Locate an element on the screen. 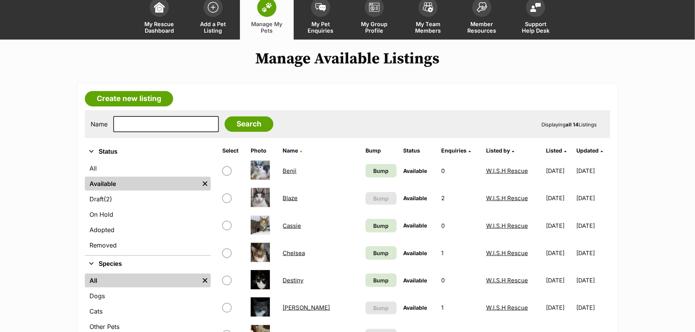  span: translation missing: en.admin.listings.index.attributes.enquiries is located at coordinates (454, 150).